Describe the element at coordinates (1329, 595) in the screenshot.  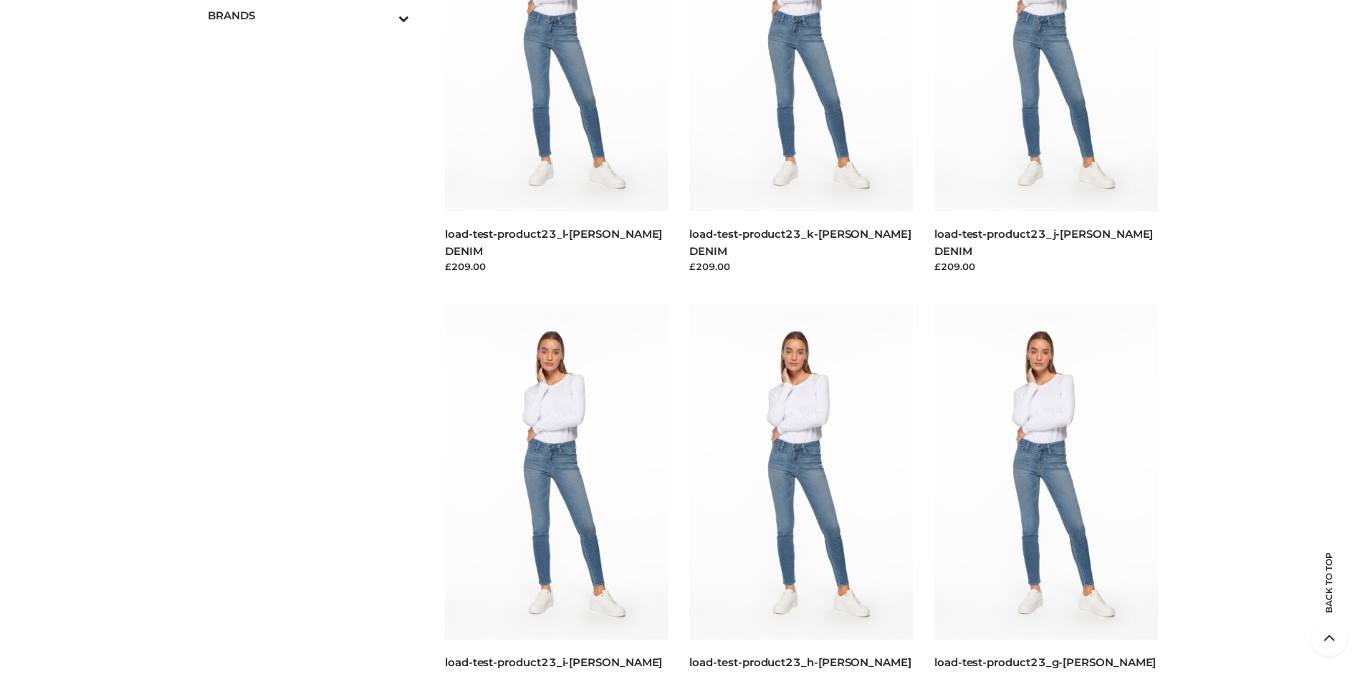
I see `span: Back to top` at that location.